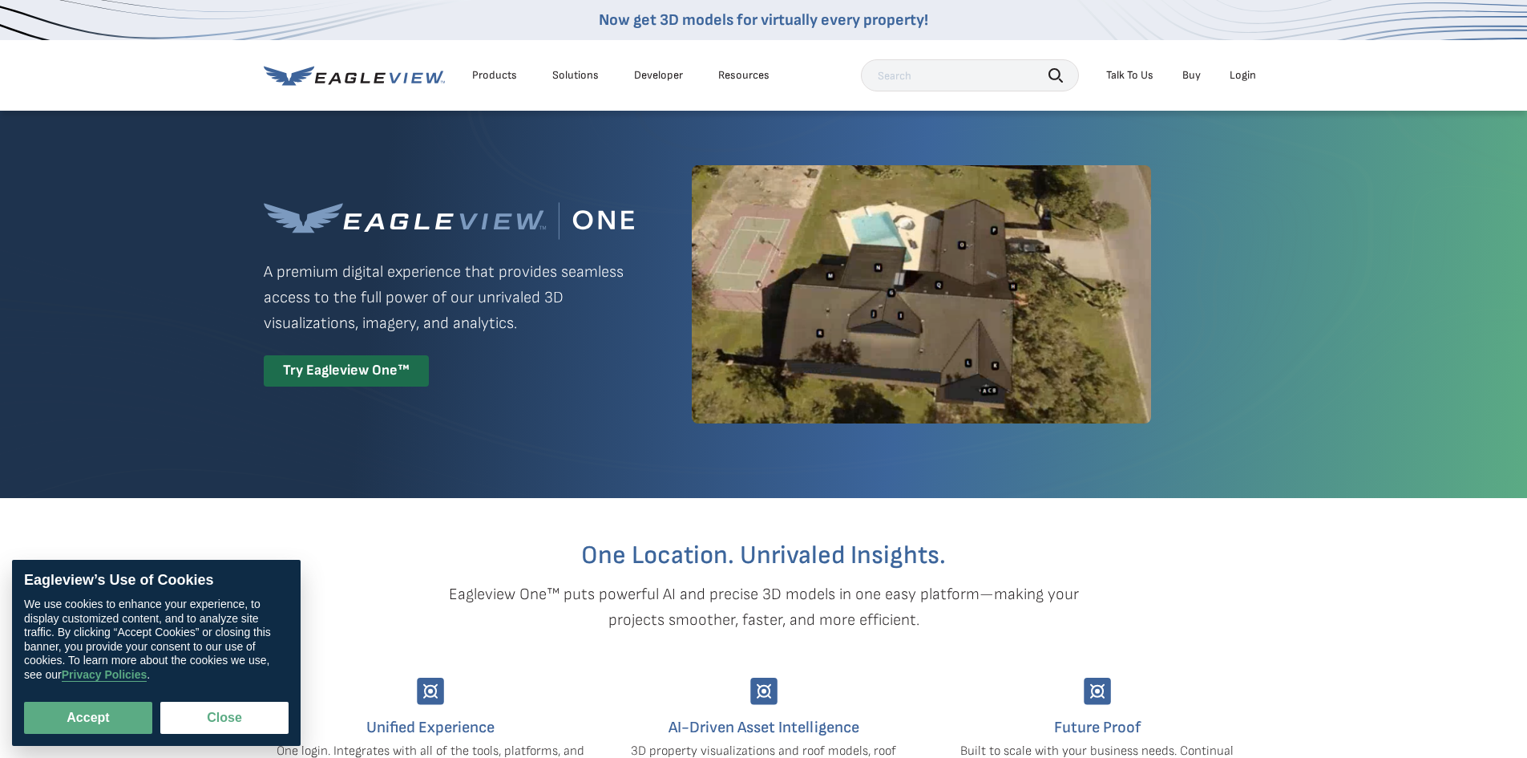 This screenshot has height=758, width=1527. What do you see at coordinates (1191, 75) in the screenshot?
I see `a: Buy` at bounding box center [1191, 75].